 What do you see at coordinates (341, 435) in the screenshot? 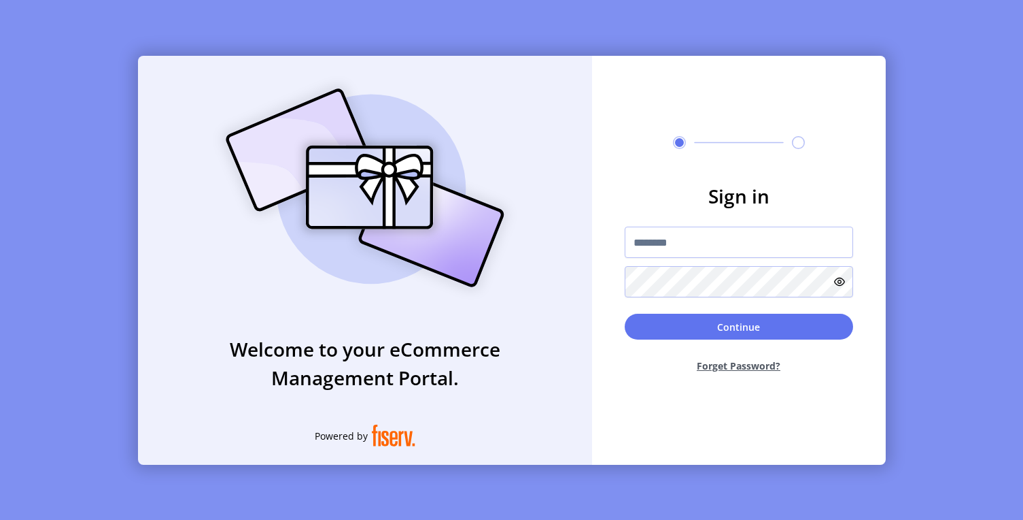
I see `span: Powered by` at bounding box center [341, 435].